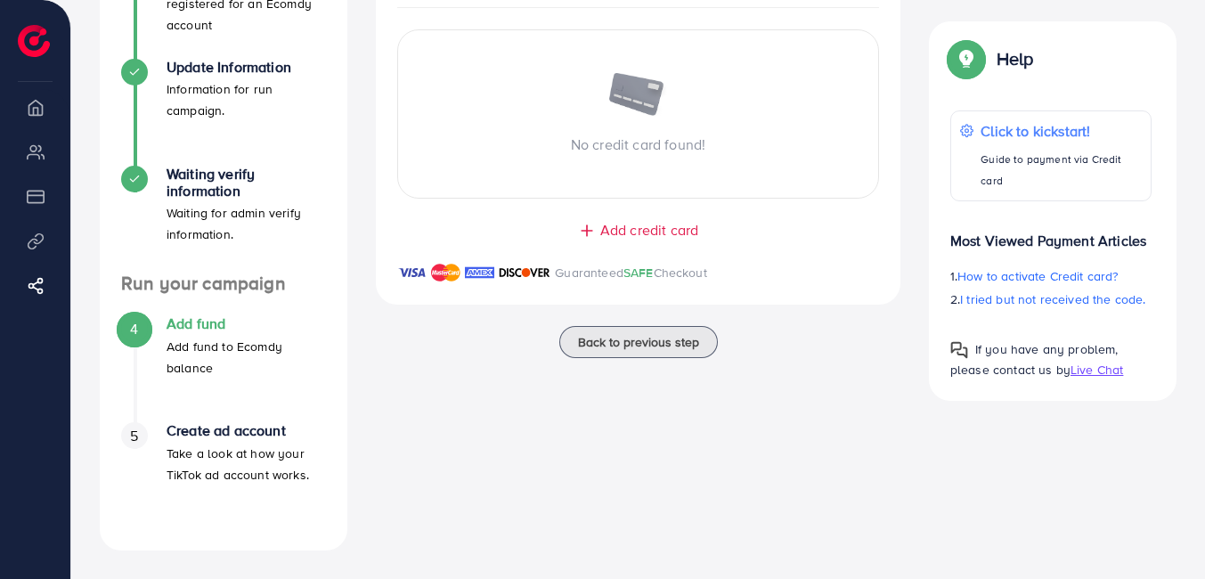 This screenshot has height=579, width=1205. What do you see at coordinates (246, 430) in the screenshot?
I see `h4: Create ad account` at bounding box center [246, 430].